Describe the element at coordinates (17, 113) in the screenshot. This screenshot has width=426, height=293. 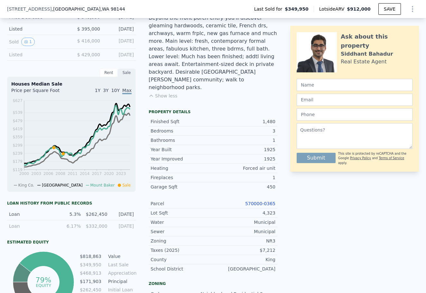
I see `tspan: $539` at that location.